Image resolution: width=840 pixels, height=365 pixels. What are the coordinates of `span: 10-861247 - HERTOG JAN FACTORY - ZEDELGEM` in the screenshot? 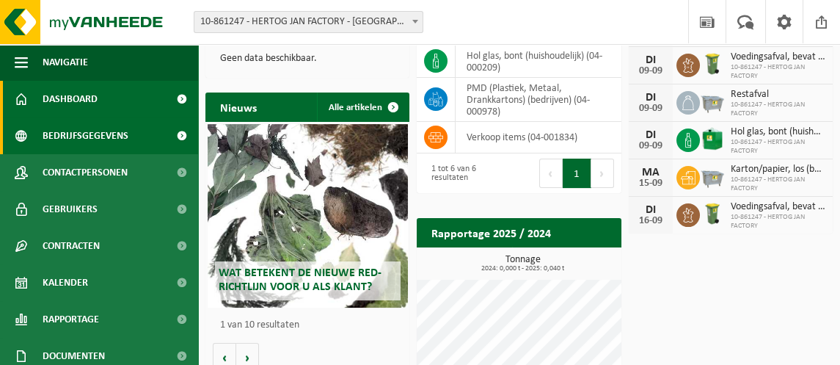 It's located at (308, 22).